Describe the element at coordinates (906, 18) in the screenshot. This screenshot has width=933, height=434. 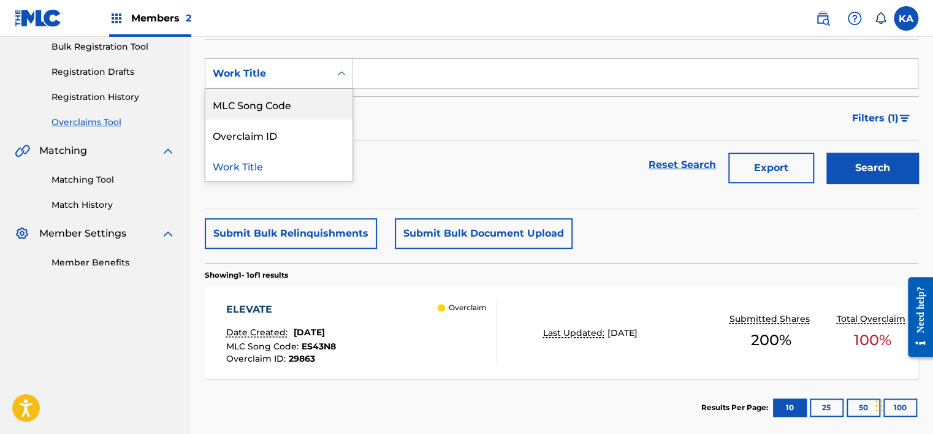
I see `div: User Menu` at that location.